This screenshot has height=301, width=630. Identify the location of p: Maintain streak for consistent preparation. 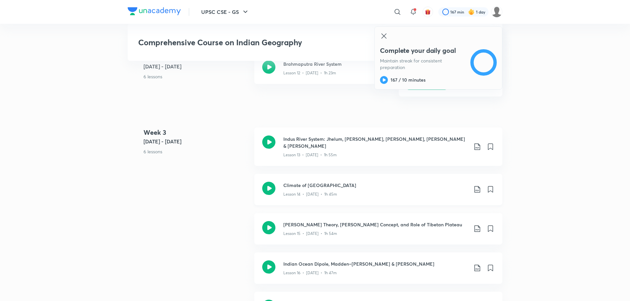
(423, 64).